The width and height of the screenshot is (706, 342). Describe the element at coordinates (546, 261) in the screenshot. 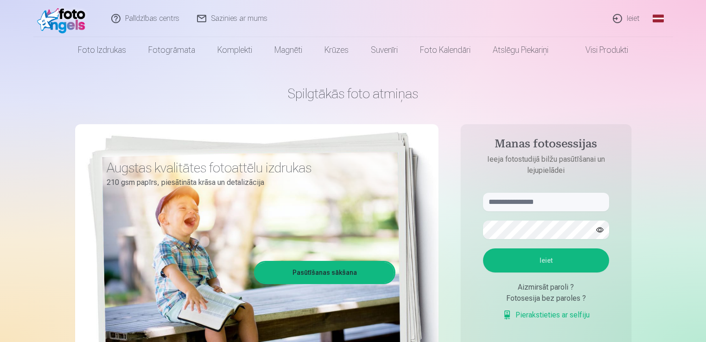

I see `button: Ieiet` at that location.